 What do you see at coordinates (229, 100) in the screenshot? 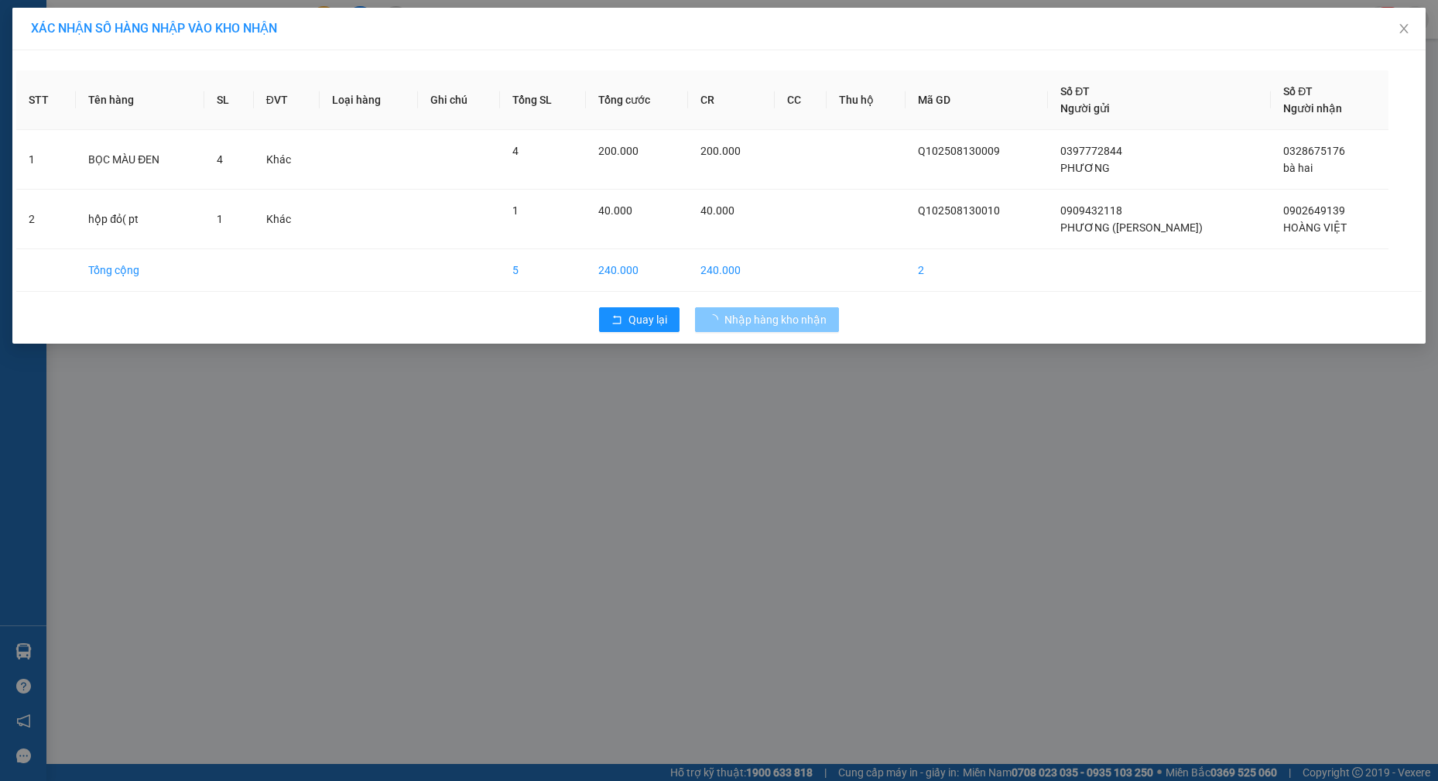
I see `th: SL` at bounding box center [229, 100].